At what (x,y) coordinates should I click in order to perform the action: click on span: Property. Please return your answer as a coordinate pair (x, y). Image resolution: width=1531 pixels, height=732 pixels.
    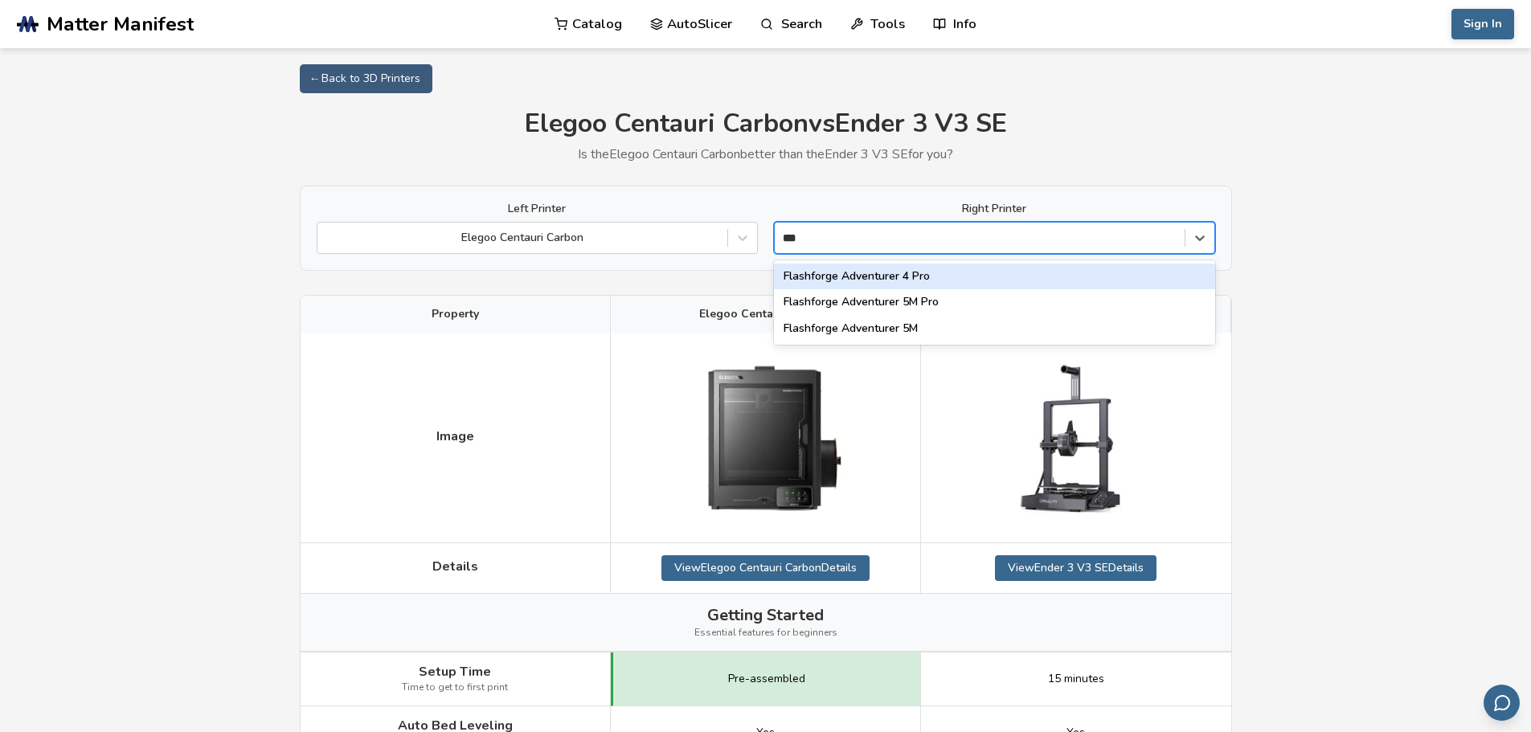
    Looking at the image, I should click on (455, 314).